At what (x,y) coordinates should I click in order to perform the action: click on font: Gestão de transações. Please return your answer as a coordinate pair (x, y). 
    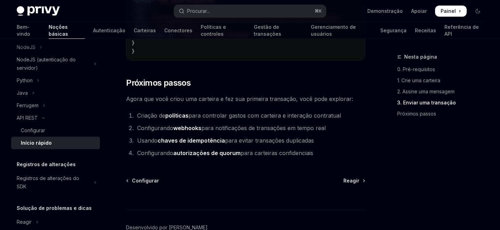
    Looking at the image, I should click on (267, 30).